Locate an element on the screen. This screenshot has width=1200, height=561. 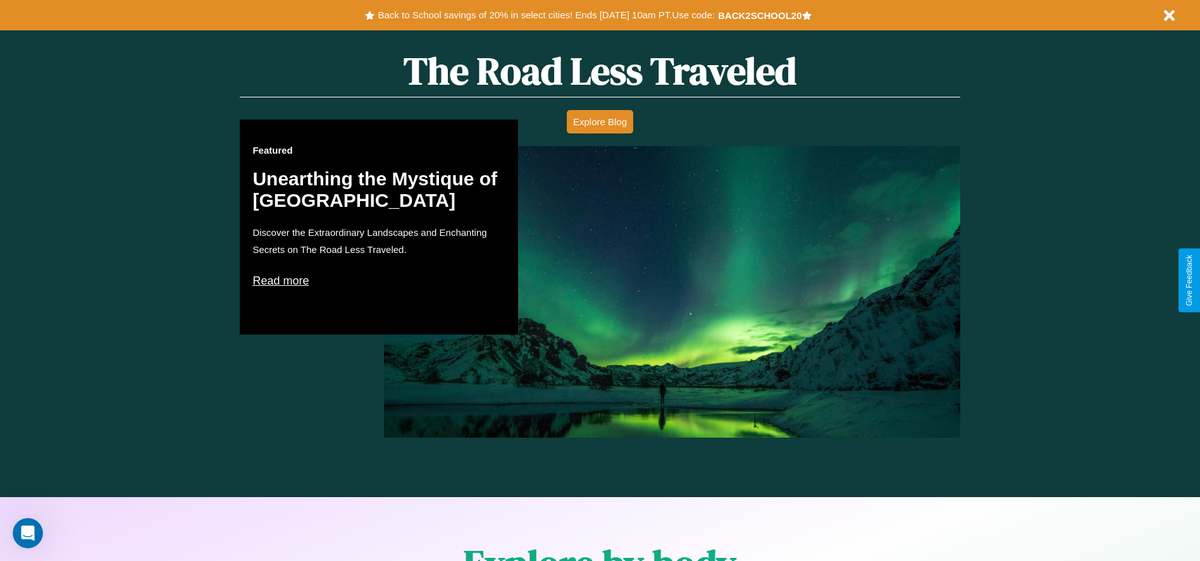
p: Read more is located at coordinates (379, 281).